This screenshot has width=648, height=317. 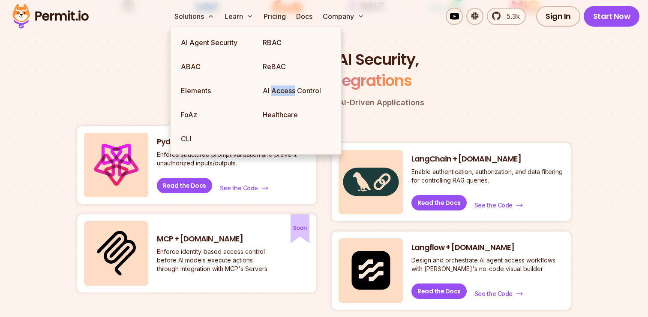 What do you see at coordinates (215, 90) in the screenshot?
I see `a: Elements` at bounding box center [215, 90].